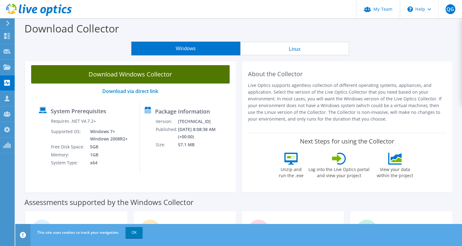 This screenshot has width=462, height=246. What do you see at coordinates (130, 74) in the screenshot?
I see `a: Download Windows Collector` at bounding box center [130, 74].